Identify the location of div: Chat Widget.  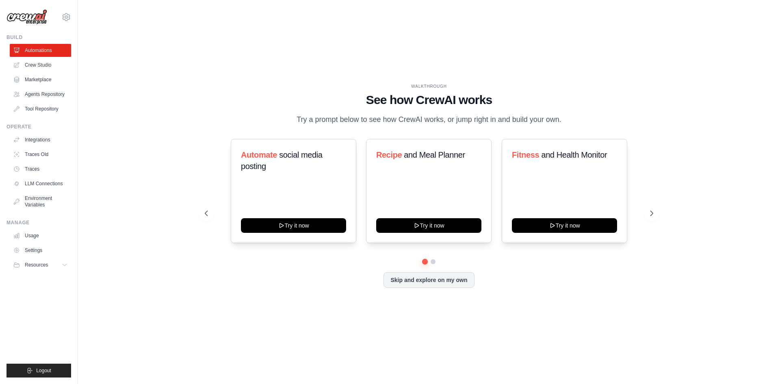
(760, 365).